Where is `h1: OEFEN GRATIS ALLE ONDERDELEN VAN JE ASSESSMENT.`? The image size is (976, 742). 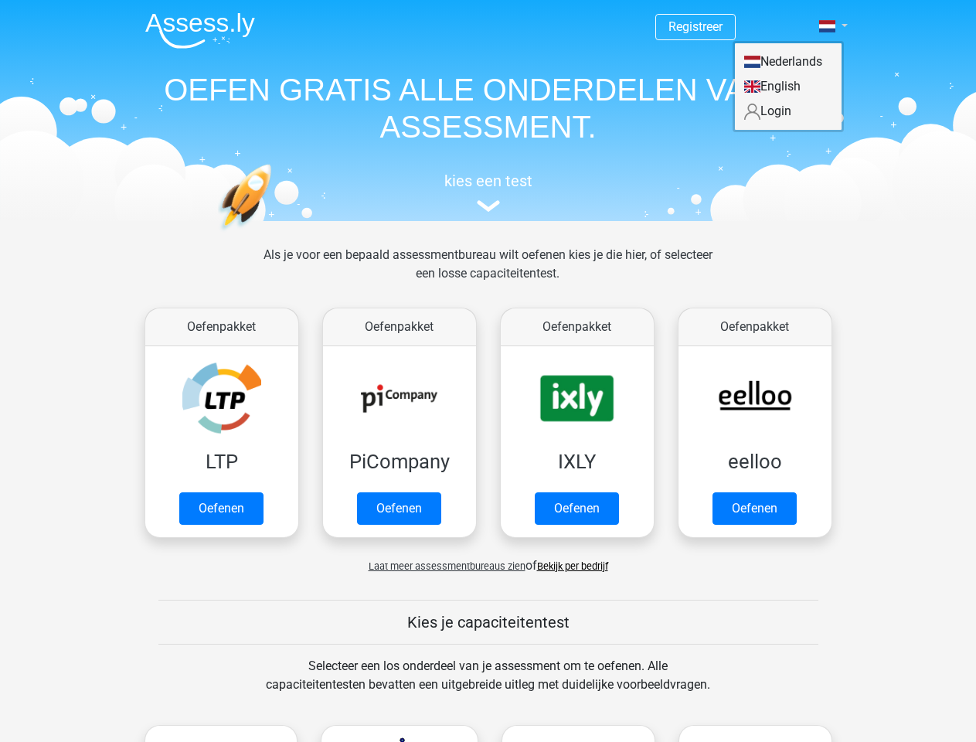
h1: OEFEN GRATIS ALLE ONDERDELEN VAN JE ASSESSMENT. is located at coordinates (488, 108).